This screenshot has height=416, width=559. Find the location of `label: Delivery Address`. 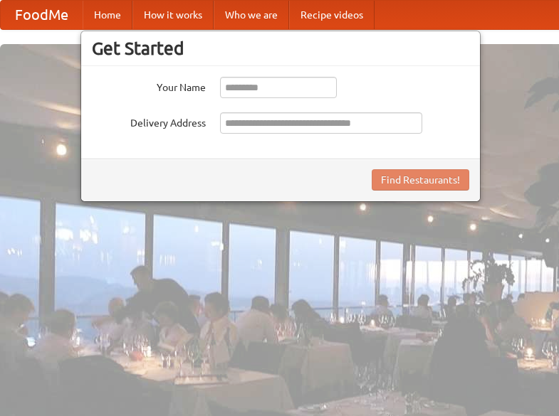

label: Delivery Address is located at coordinates (149, 121).